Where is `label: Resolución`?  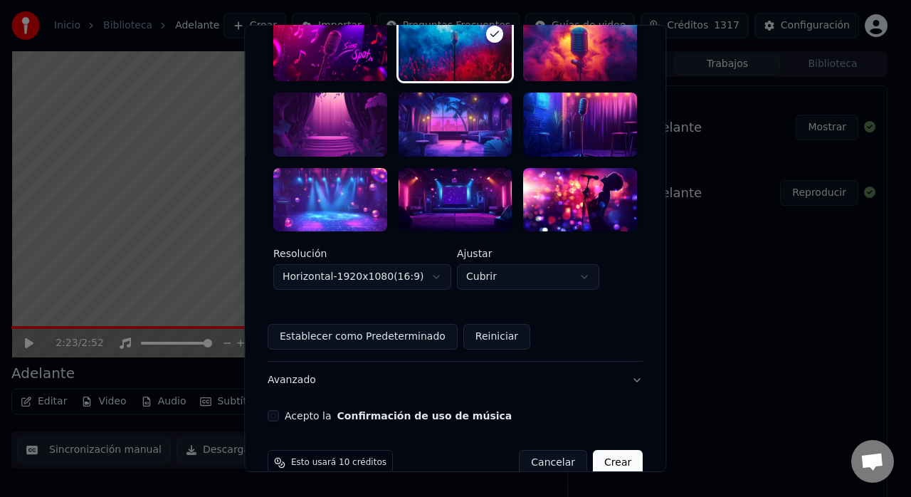 label: Resolución is located at coordinates (362, 253).